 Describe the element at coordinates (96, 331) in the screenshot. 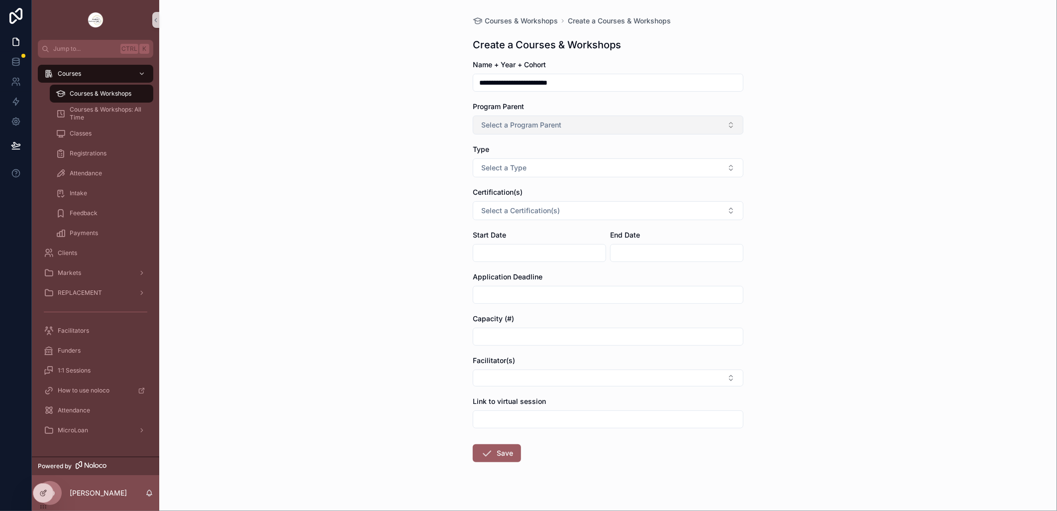

I see `a: Facilitators` at that location.